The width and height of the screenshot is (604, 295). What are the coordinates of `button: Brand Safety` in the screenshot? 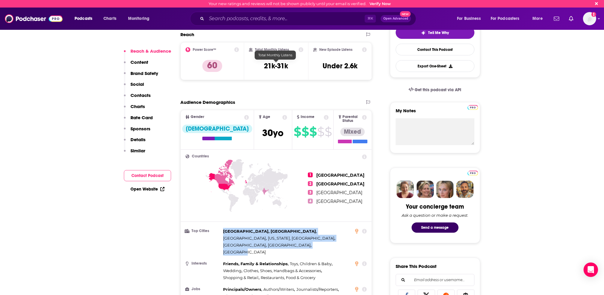 It's located at (141, 76).